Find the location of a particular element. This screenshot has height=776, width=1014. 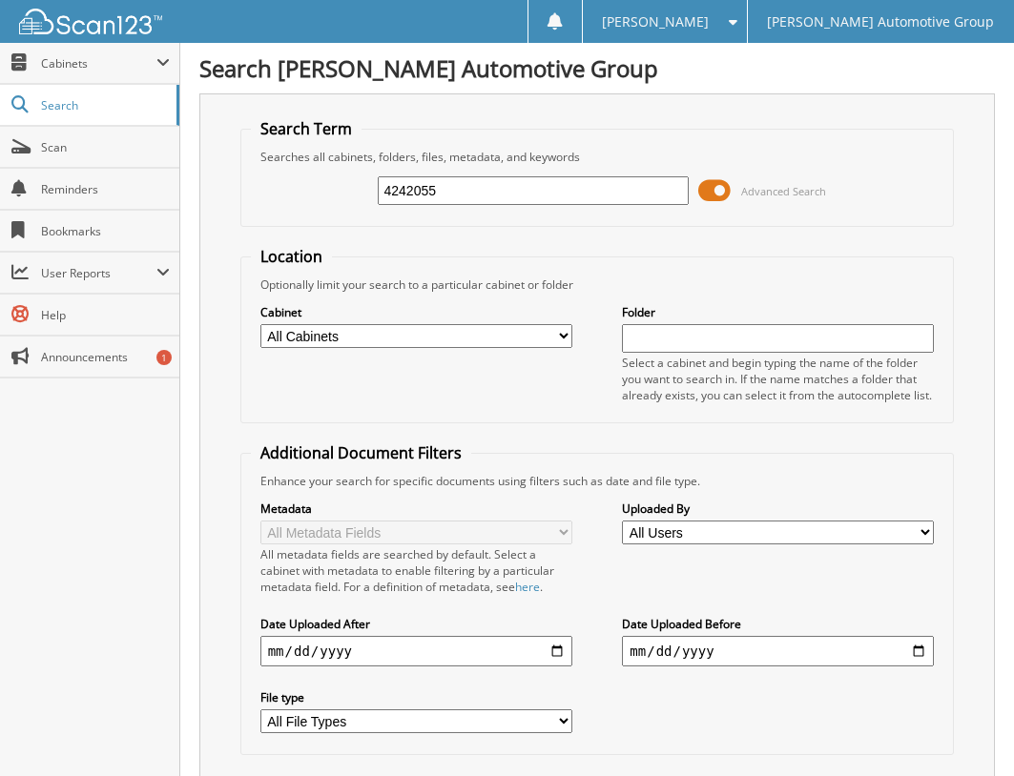

input: end is located at coordinates (777, 651).